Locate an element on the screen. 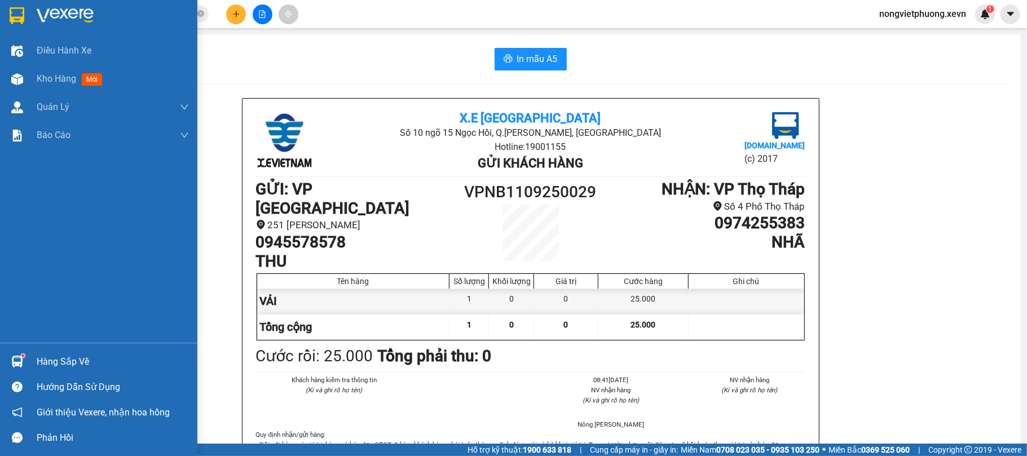  span: message is located at coordinates (17, 438).